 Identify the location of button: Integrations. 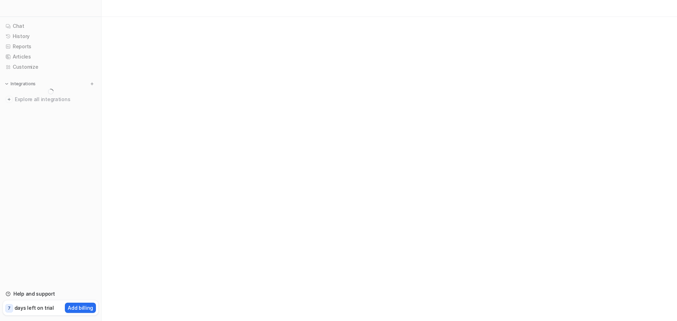
(20, 84).